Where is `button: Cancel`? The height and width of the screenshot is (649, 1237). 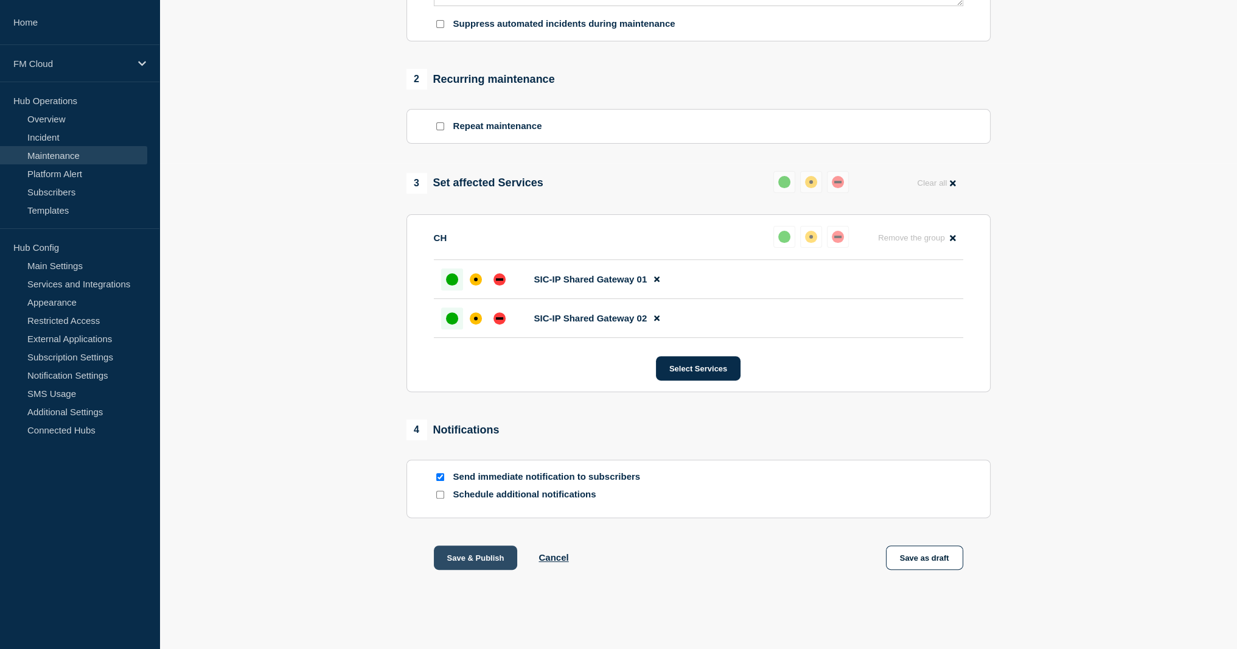
button: Cancel is located at coordinates (553, 557).